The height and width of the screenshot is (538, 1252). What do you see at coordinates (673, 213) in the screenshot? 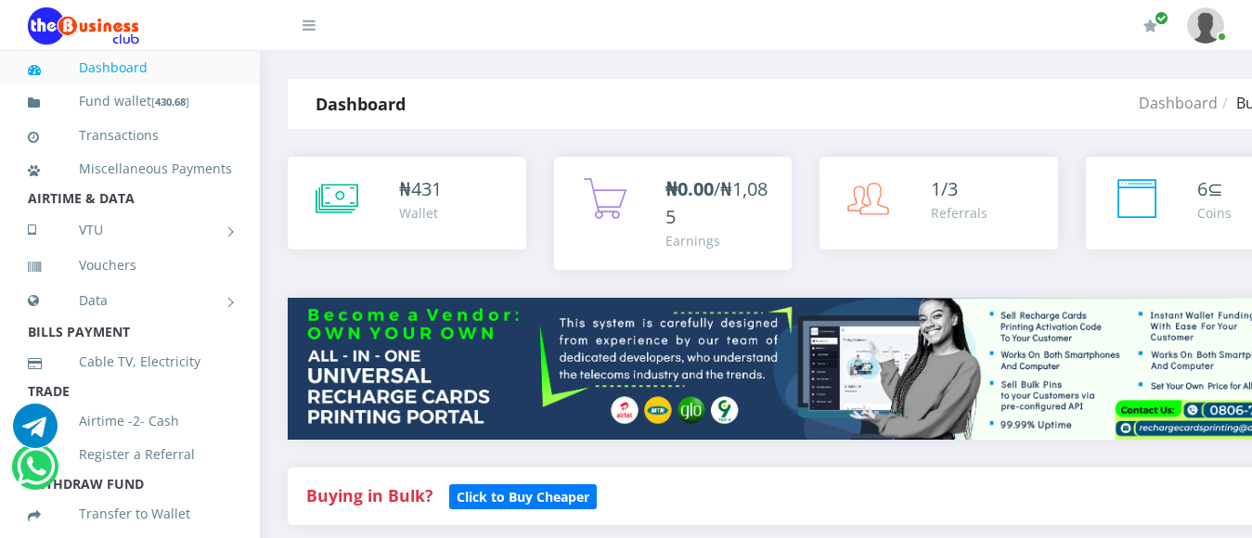
I see `a: ₦0.00/₦1,085 Earnings` at bounding box center [673, 213].